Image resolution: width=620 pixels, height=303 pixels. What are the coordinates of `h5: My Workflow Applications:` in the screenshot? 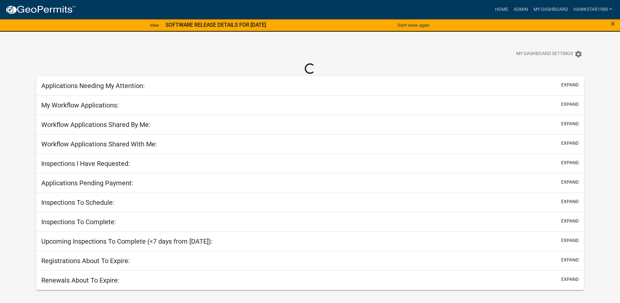 It's located at (80, 105).